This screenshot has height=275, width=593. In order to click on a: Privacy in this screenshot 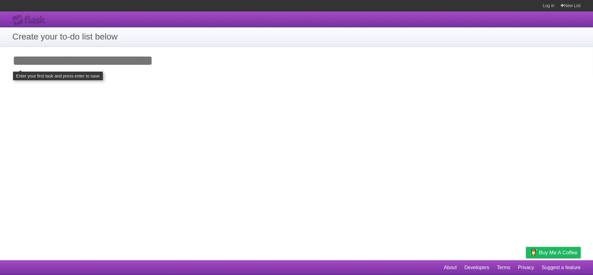, I will do `click(526, 268)`.